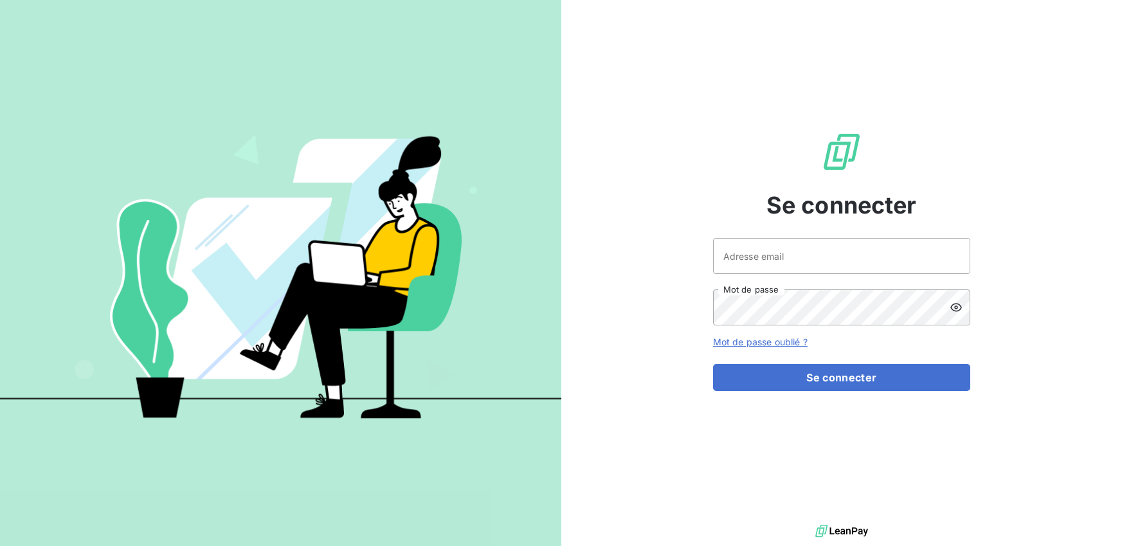 Image resolution: width=1122 pixels, height=546 pixels. I want to click on img: Logo LeanPay, so click(841, 152).